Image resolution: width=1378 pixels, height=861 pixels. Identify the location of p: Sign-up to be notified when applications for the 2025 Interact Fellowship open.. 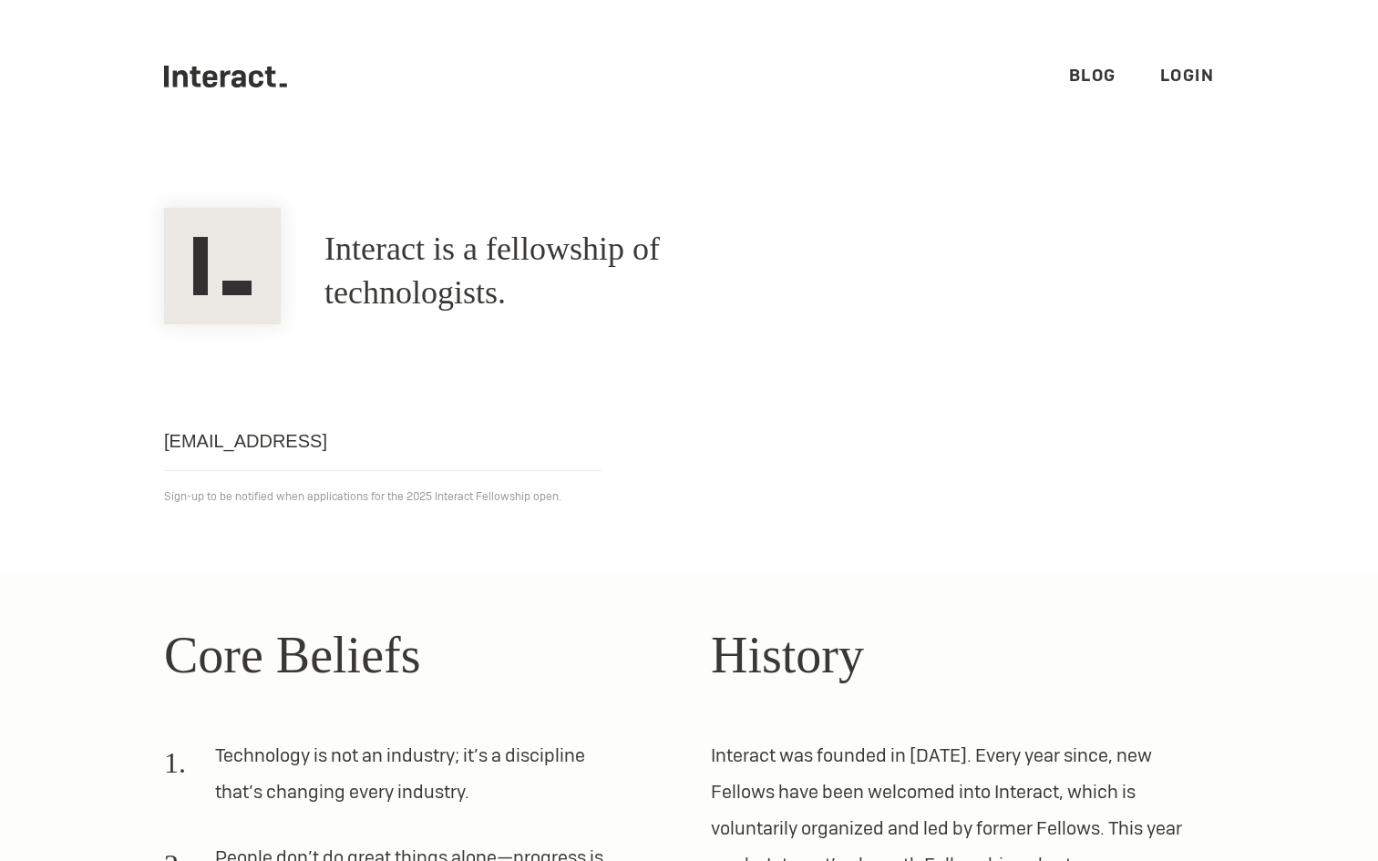
(689, 497).